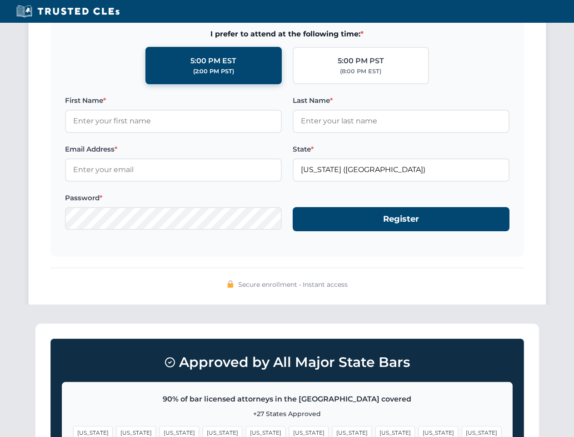 The height and width of the screenshot is (437, 574). I want to click on label: Email Address, so click(173, 149).